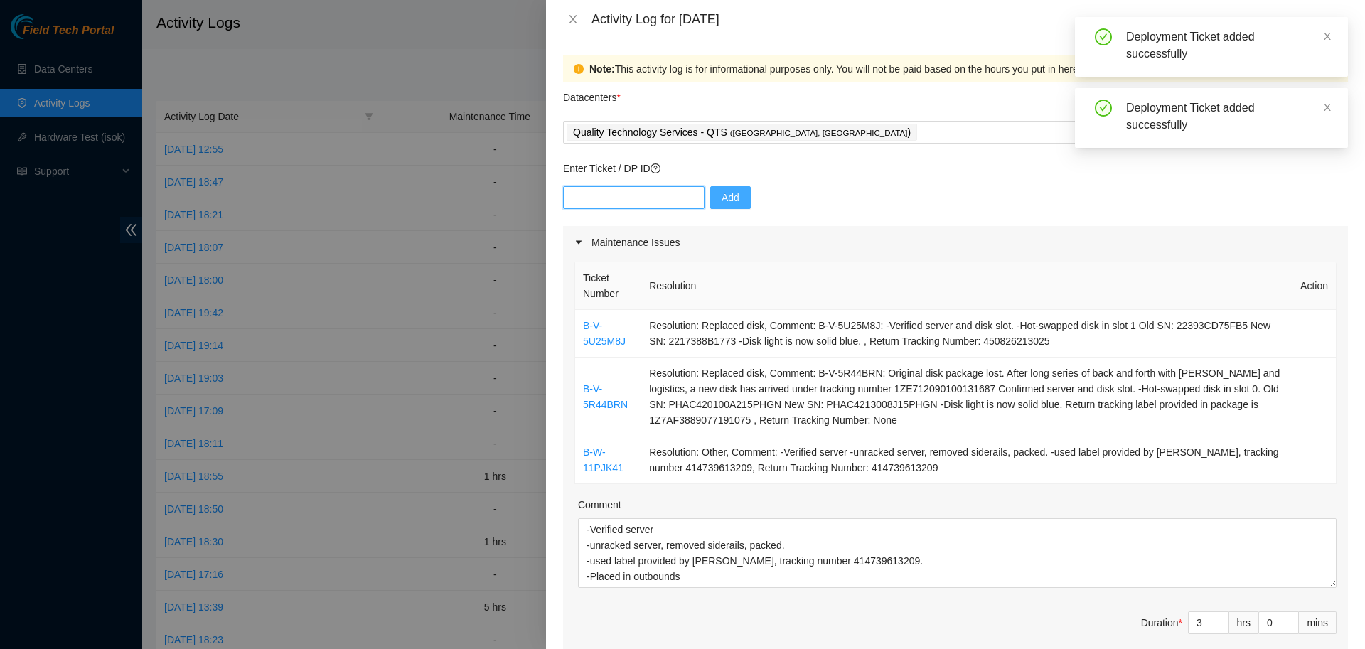 This screenshot has height=649, width=1365. I want to click on div: Duration, so click(1162, 623).